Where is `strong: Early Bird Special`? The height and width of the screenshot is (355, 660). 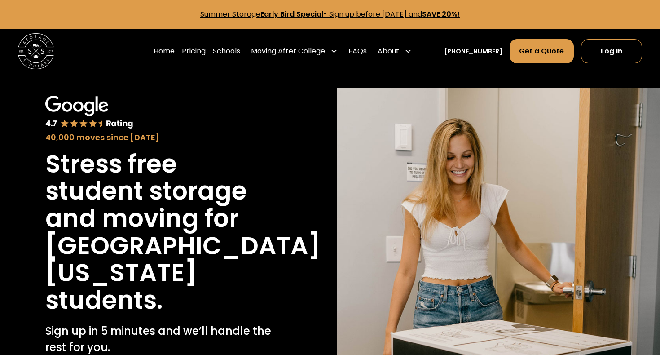 strong: Early Bird Special is located at coordinates (292, 14).